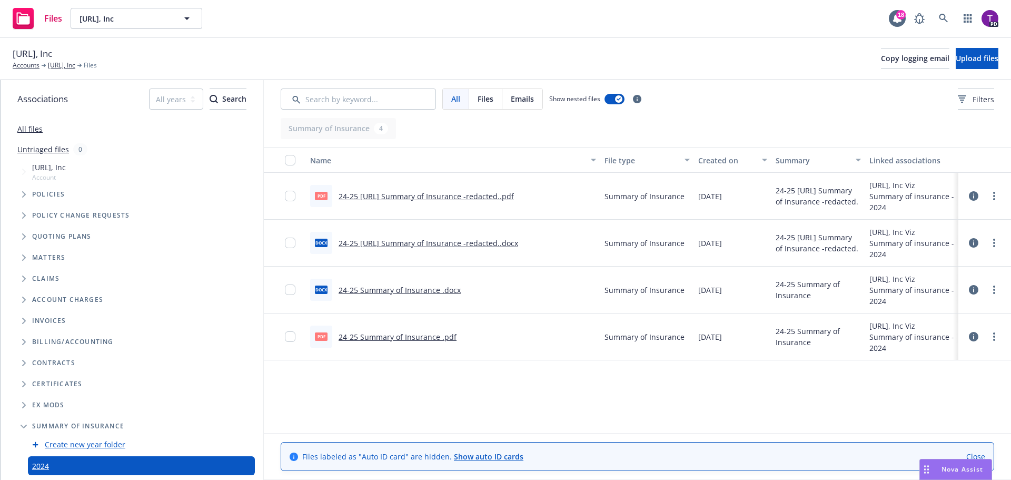 This screenshot has width=1011, height=480. Describe the element at coordinates (398, 337) in the screenshot. I see `a: 24-25 Summary of Insurance .pdf` at that location.